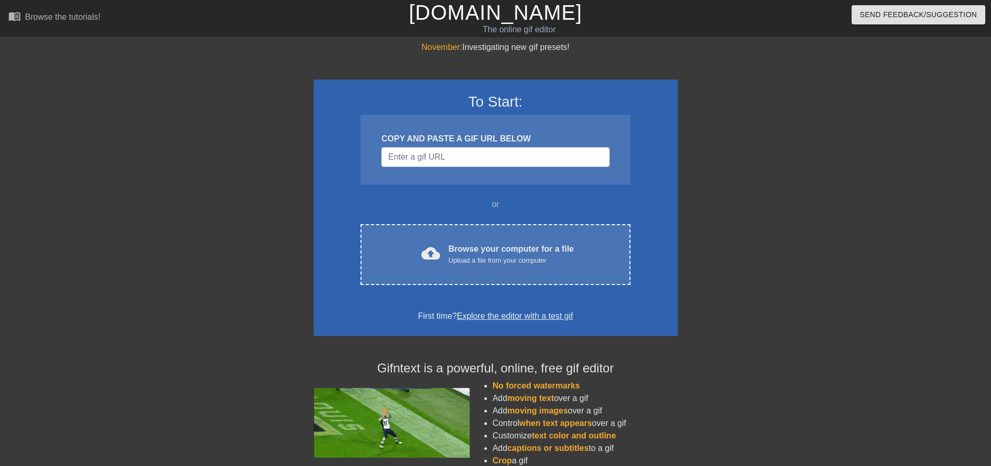 This screenshot has height=466, width=991. What do you see at coordinates (431, 253) in the screenshot?
I see `span: cloud_upload` at bounding box center [431, 253].